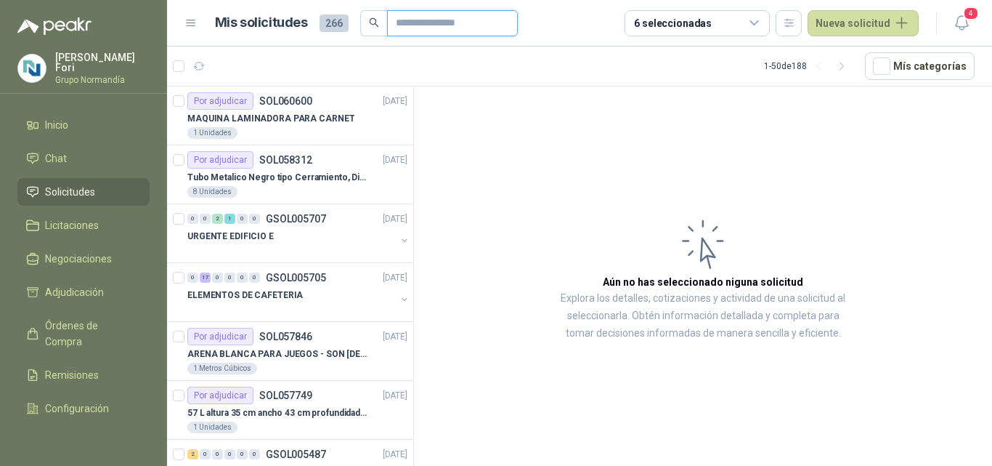 This screenshot has height=466, width=992. I want to click on button: 4, so click(962, 23).